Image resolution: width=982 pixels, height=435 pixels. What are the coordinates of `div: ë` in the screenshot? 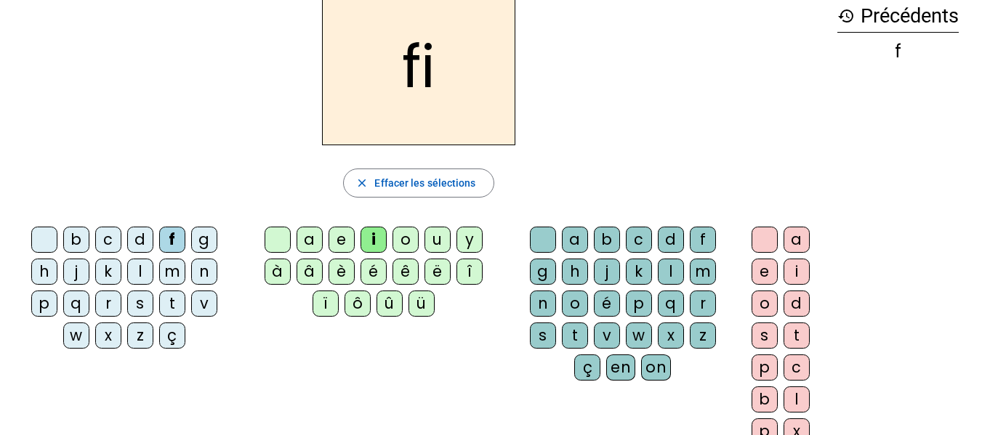 It's located at (437, 272).